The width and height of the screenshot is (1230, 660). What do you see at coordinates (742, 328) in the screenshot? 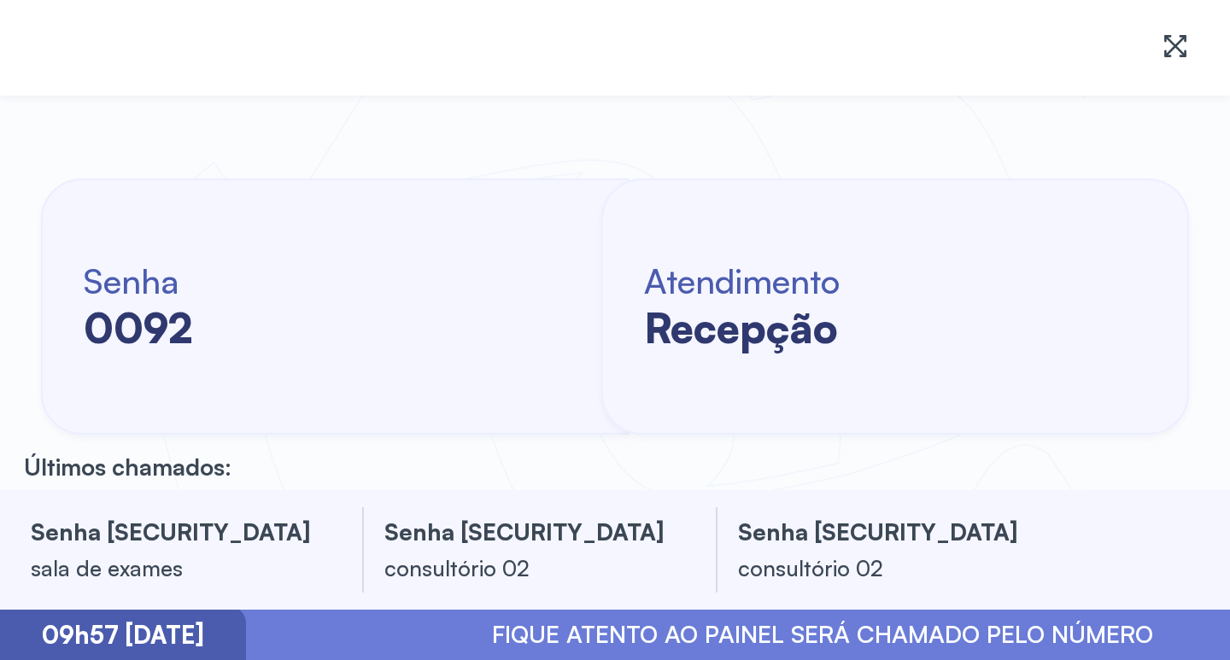
I see `h2: recepção` at bounding box center [742, 328].